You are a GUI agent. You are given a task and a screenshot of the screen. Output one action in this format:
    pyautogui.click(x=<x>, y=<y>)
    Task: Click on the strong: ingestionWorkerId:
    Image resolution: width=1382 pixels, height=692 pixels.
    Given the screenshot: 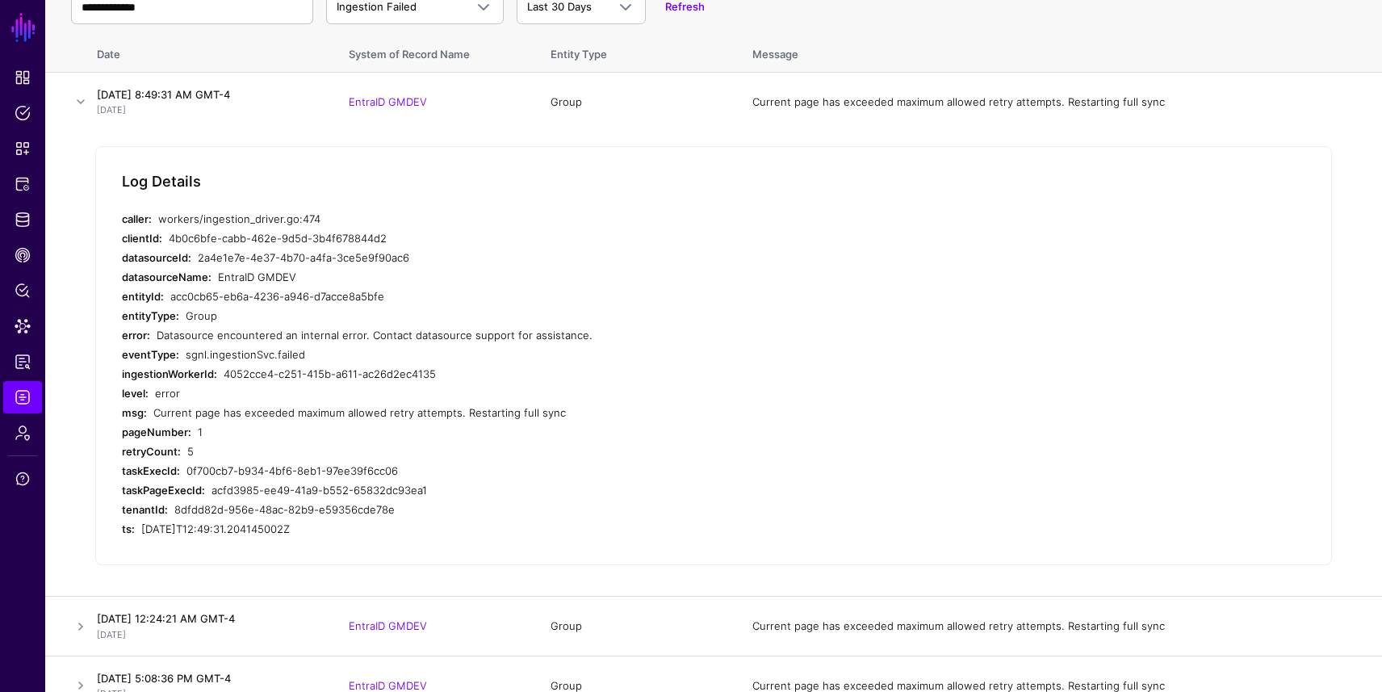 What is the action you would take?
    pyautogui.click(x=169, y=374)
    